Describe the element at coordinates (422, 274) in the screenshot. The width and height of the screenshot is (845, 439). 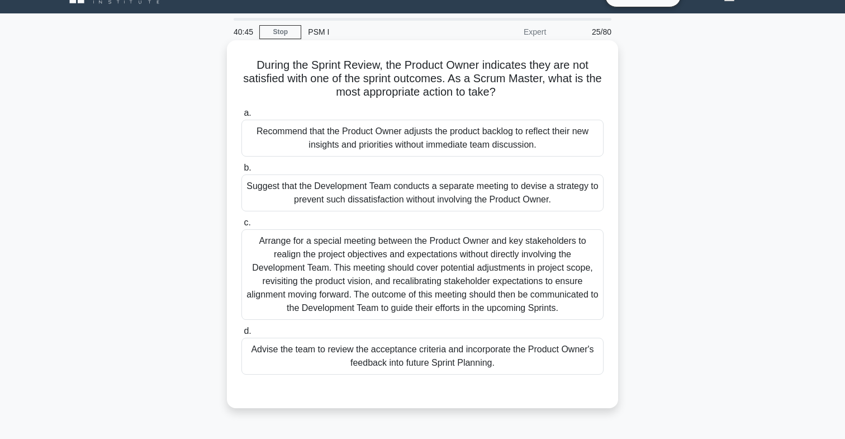
I see `div: Arrange for a special meeting between the Product Owner and key stakeholders to realign the proje...` at that location.